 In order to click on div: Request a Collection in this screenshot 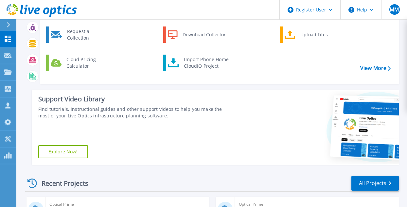, I will do `click(88, 35)`.